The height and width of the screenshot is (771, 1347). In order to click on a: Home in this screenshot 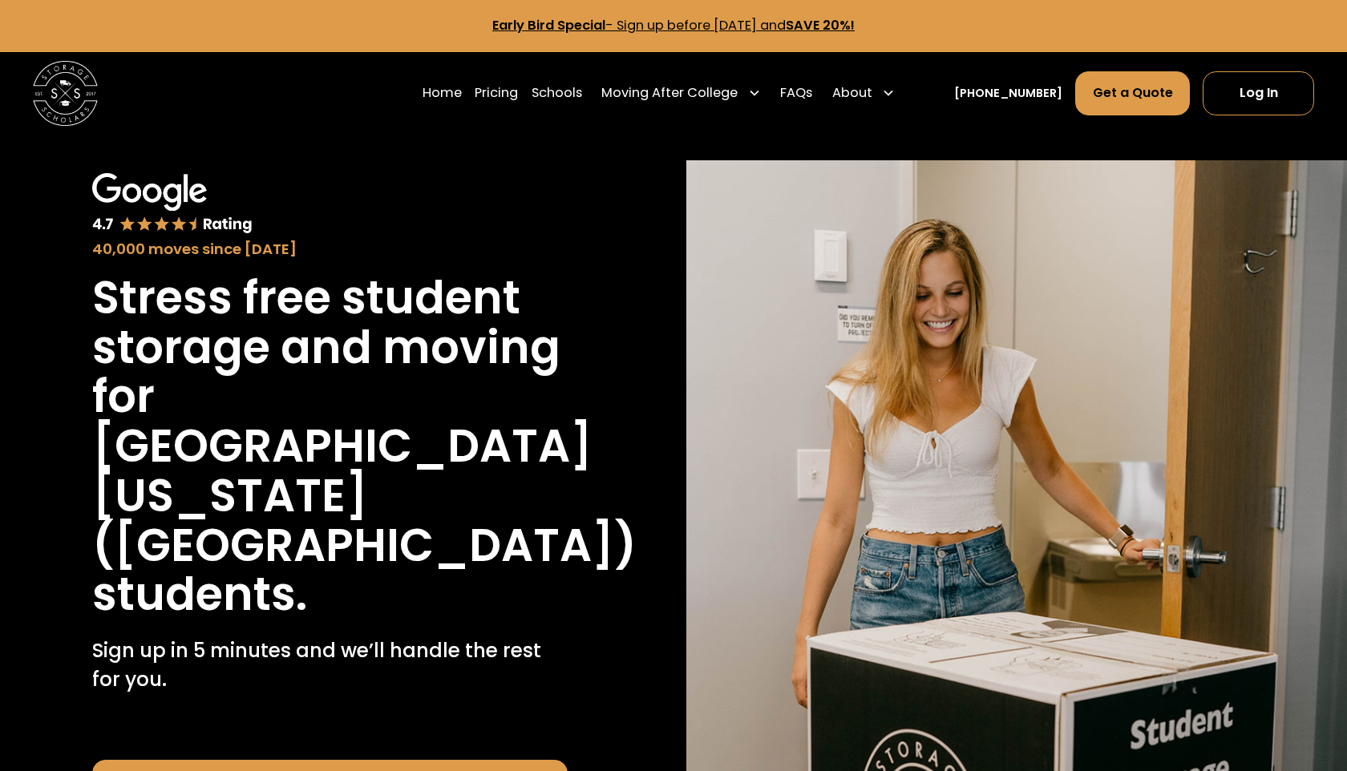, I will do `click(442, 93)`.